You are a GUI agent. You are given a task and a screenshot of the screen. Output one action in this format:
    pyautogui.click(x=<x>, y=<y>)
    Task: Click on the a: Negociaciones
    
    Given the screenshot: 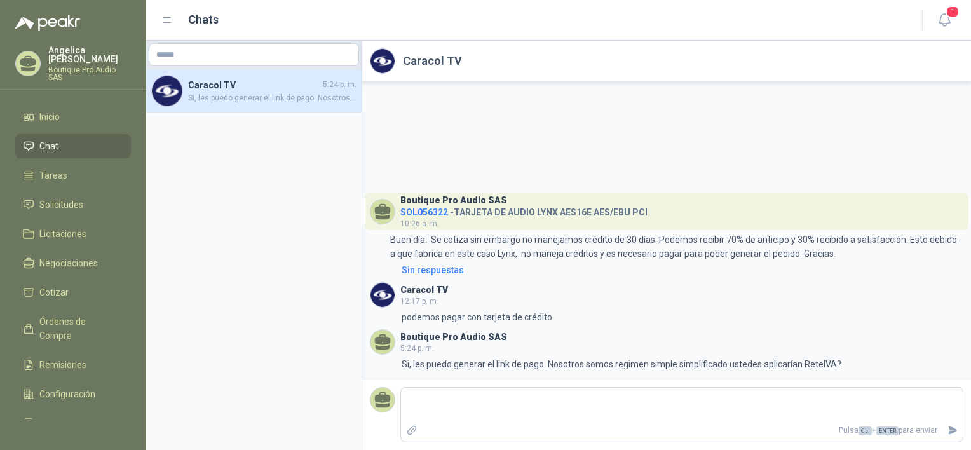 What is the action you would take?
    pyautogui.click(x=73, y=263)
    